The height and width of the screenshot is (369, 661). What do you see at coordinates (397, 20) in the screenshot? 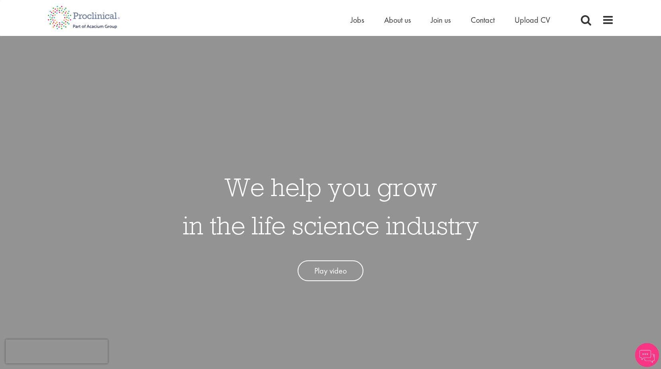
I see `span: About us` at bounding box center [397, 20].